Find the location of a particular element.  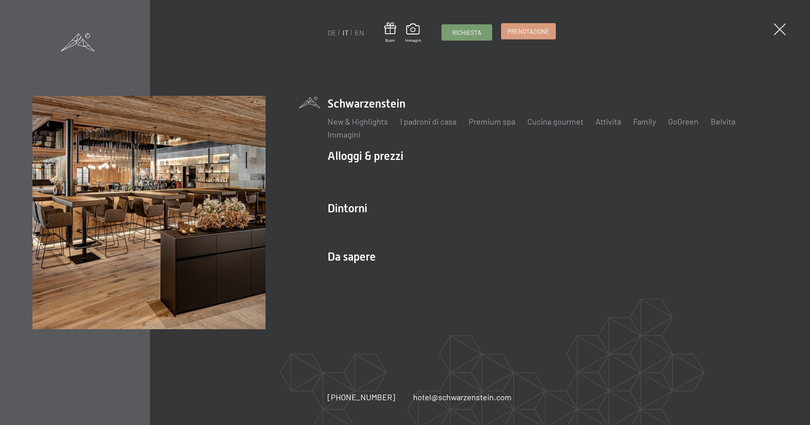

a: IT is located at coordinates (345, 32).